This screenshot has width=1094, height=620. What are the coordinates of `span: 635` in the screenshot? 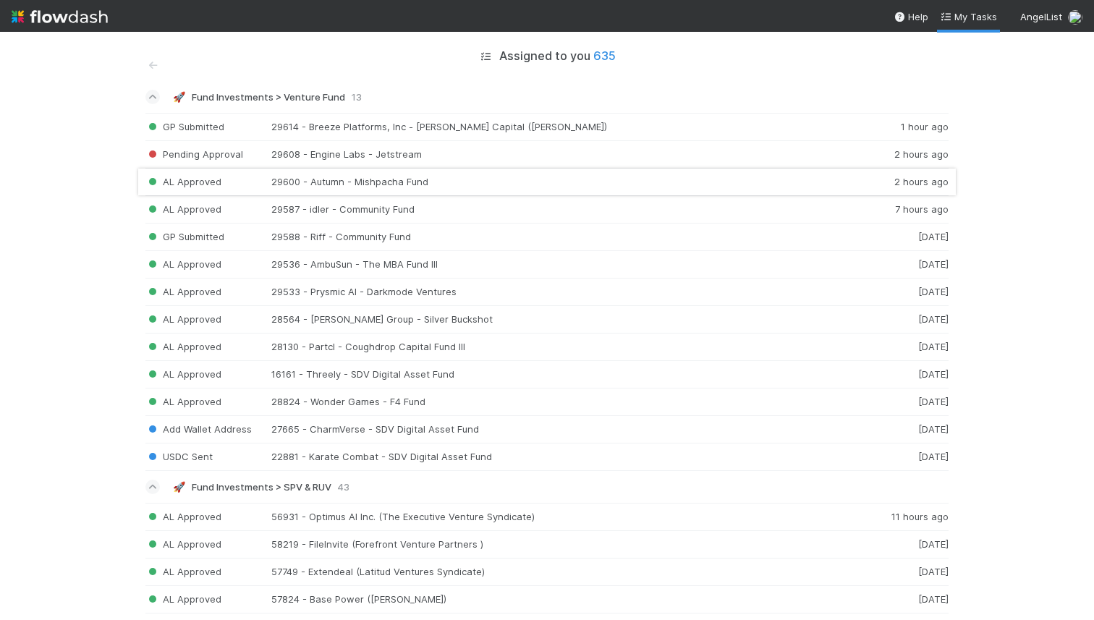 It's located at (604, 56).